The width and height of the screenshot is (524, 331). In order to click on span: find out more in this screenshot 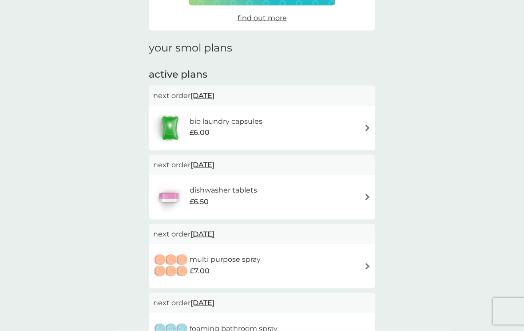, I will do `click(262, 18)`.